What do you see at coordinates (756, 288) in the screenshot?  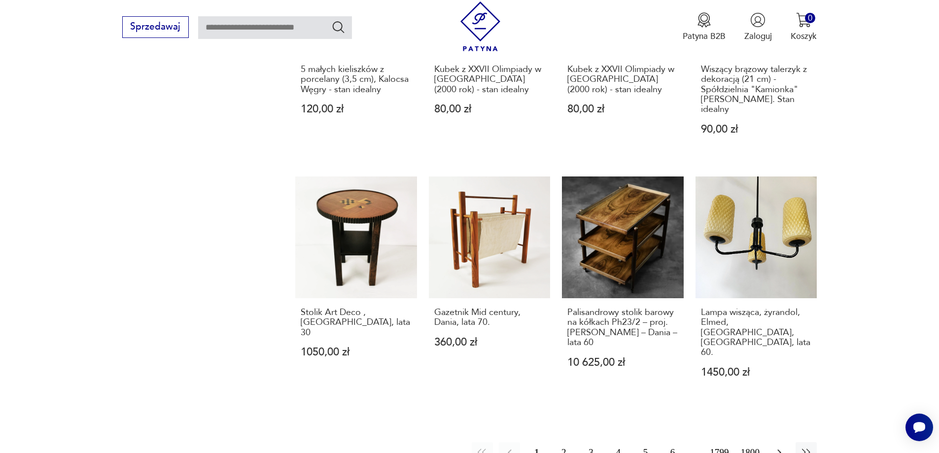 I see `a: Lampa wisząca, żyrandol, Elmed, Zabrze, Polska, lata 60.Lampa wisząca, żyrandol, Elmed, [GEOGRAPH...` at bounding box center [756, 288].